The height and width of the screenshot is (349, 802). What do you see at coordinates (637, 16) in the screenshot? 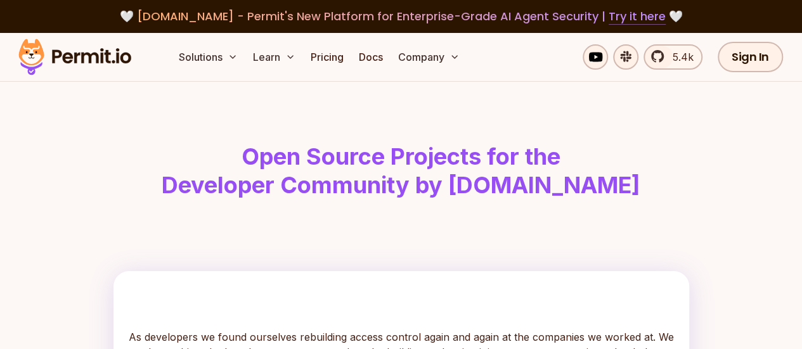
I see `a: Try it here` at bounding box center [637, 16].